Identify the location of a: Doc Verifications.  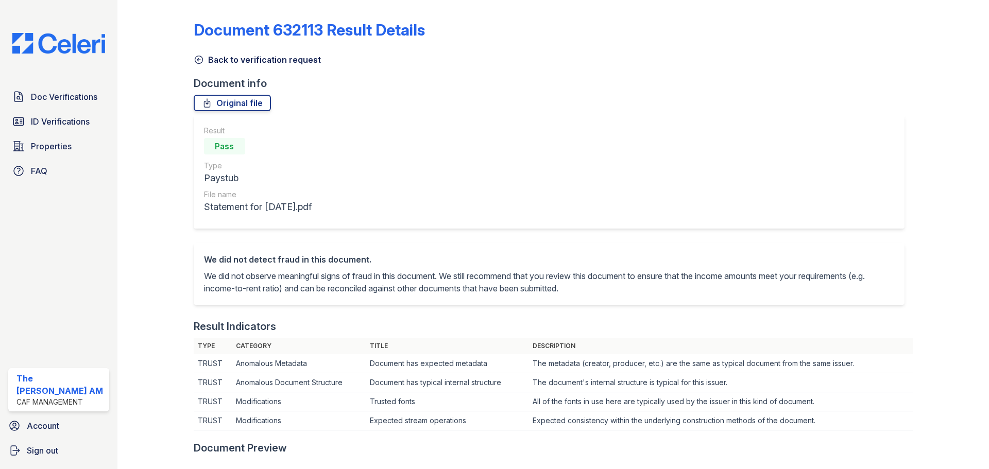
(59, 97).